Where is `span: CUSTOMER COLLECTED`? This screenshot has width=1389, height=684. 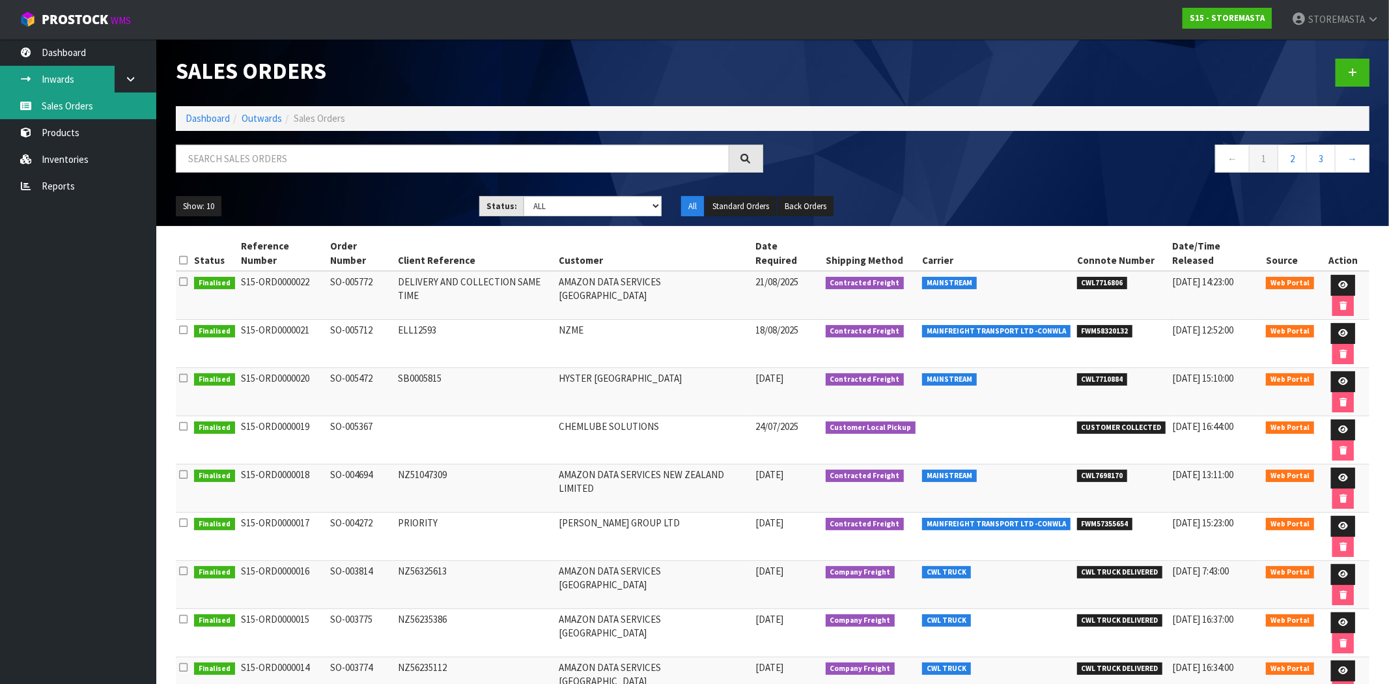 span: CUSTOMER COLLECTED is located at coordinates (1121, 428).